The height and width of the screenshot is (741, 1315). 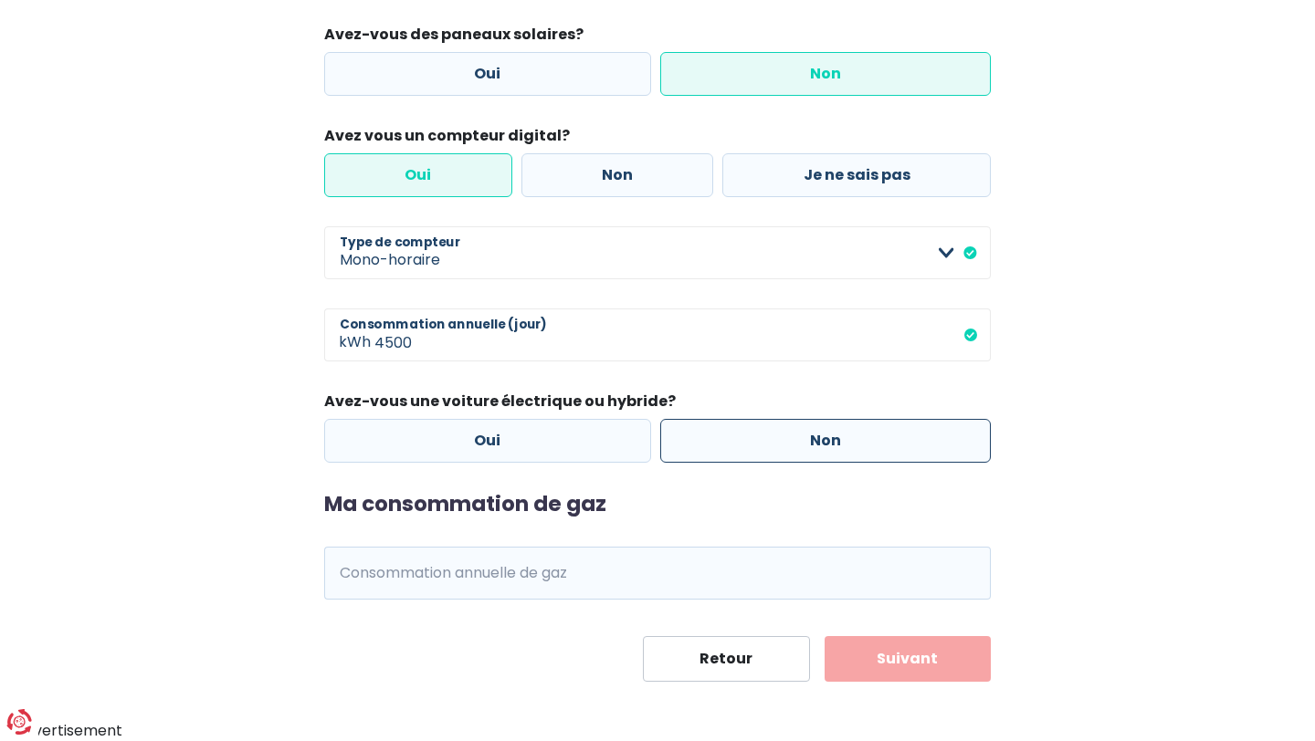 I want to click on legend: Avez vous un compteur digital?, so click(x=657, y=139).